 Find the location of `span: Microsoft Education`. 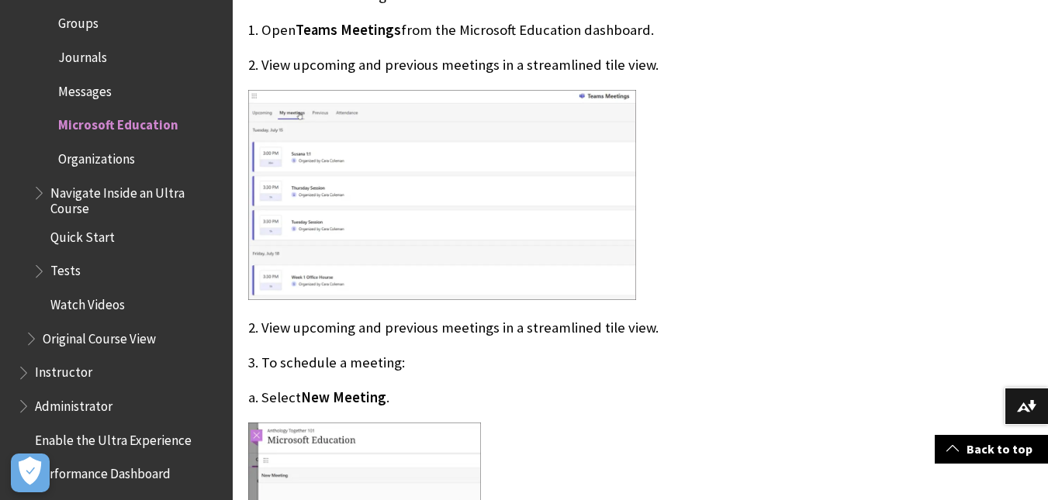

span: Microsoft Education is located at coordinates (118, 123).